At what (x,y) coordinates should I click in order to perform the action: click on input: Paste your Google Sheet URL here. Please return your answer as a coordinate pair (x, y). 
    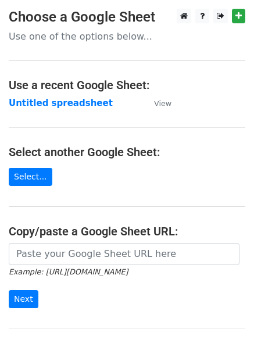
    Looking at the image, I should click on (124, 254).